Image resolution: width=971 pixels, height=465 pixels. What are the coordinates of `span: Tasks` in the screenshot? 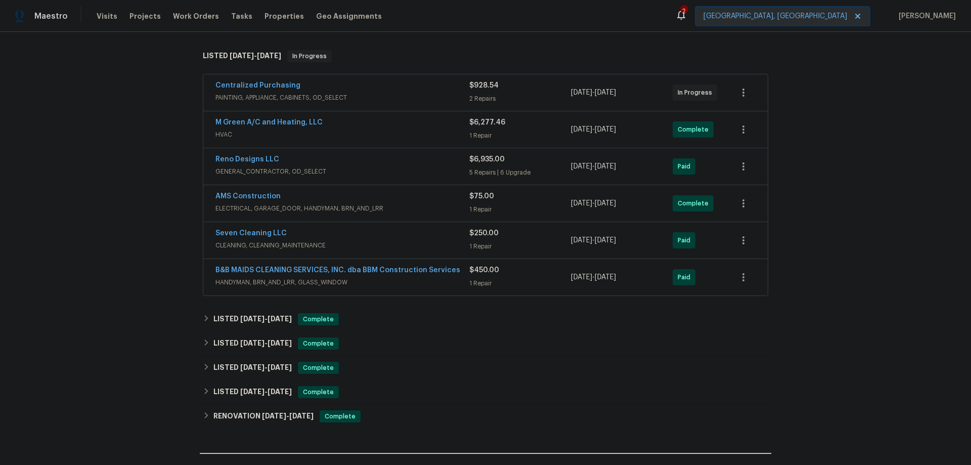 It's located at (242, 16).